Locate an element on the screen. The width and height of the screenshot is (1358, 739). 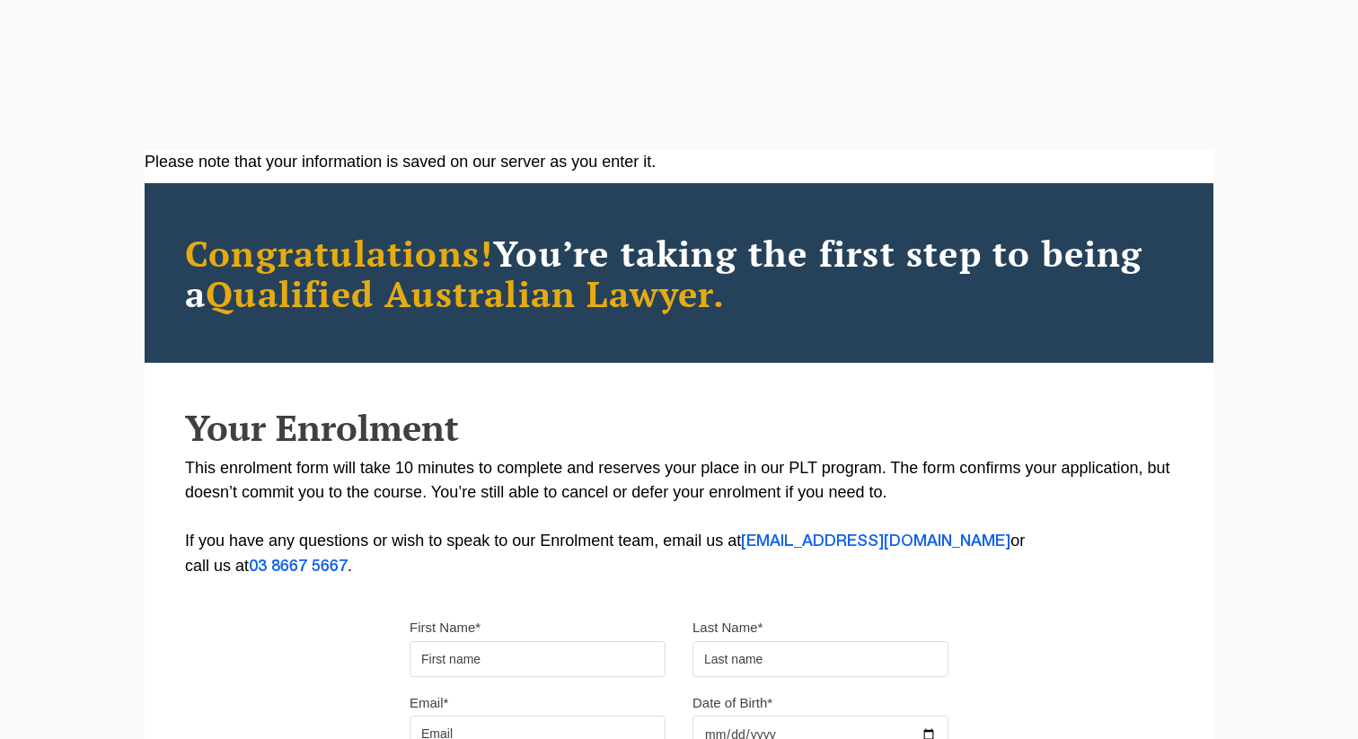
span: Qualified Australian Lawyer. is located at coordinates (465, 293).